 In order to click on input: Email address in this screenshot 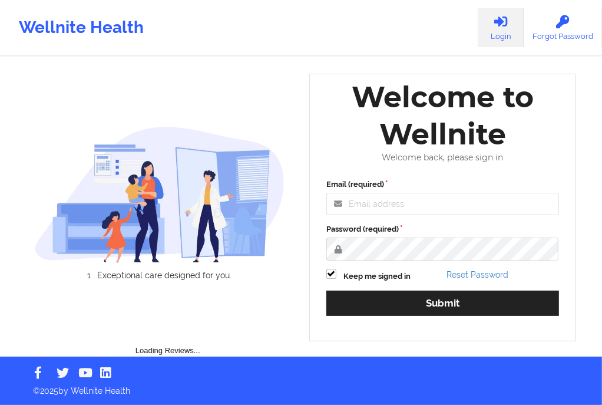, I will do `click(442, 204)`.